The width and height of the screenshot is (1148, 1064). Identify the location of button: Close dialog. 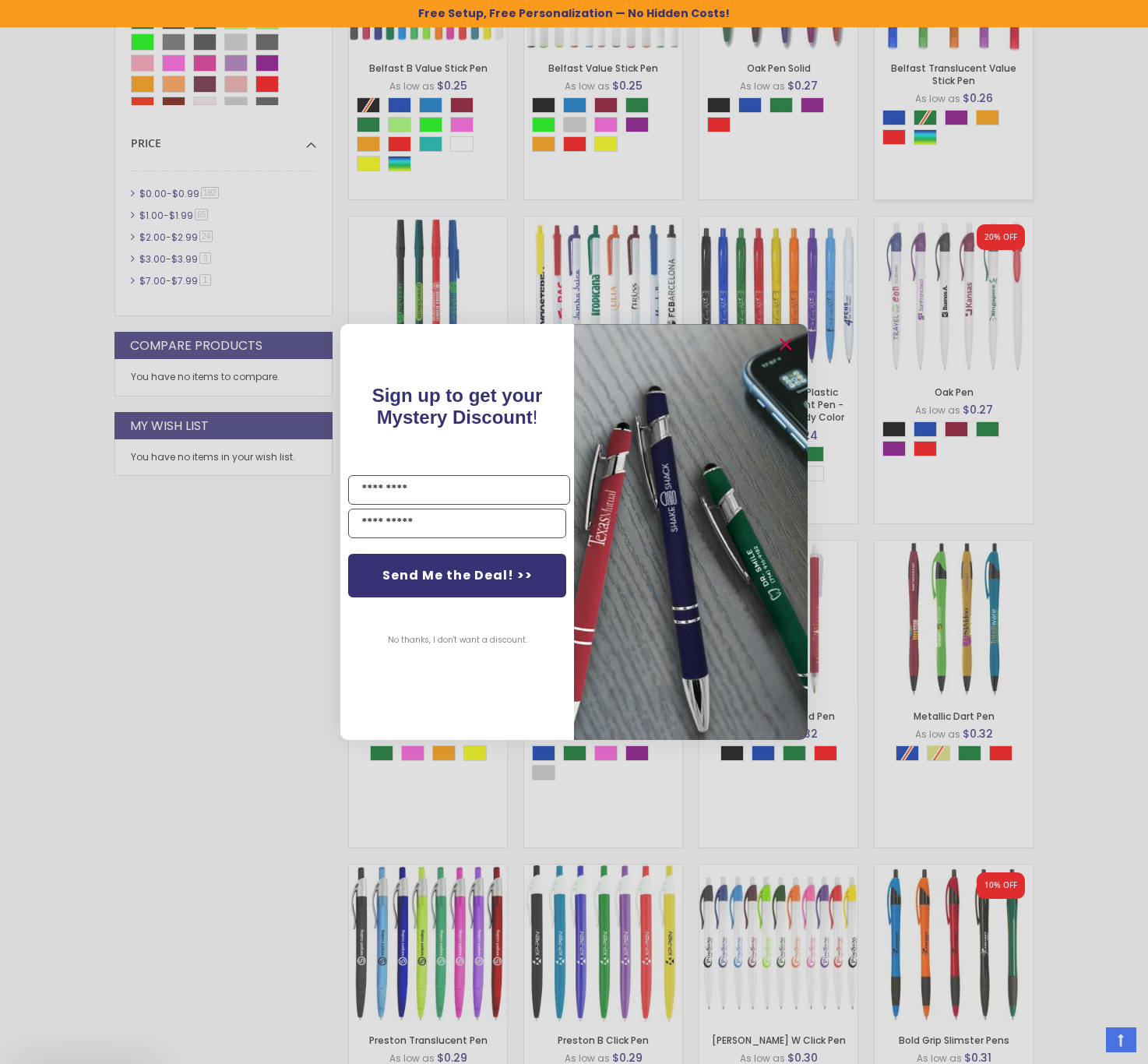
(785, 345).